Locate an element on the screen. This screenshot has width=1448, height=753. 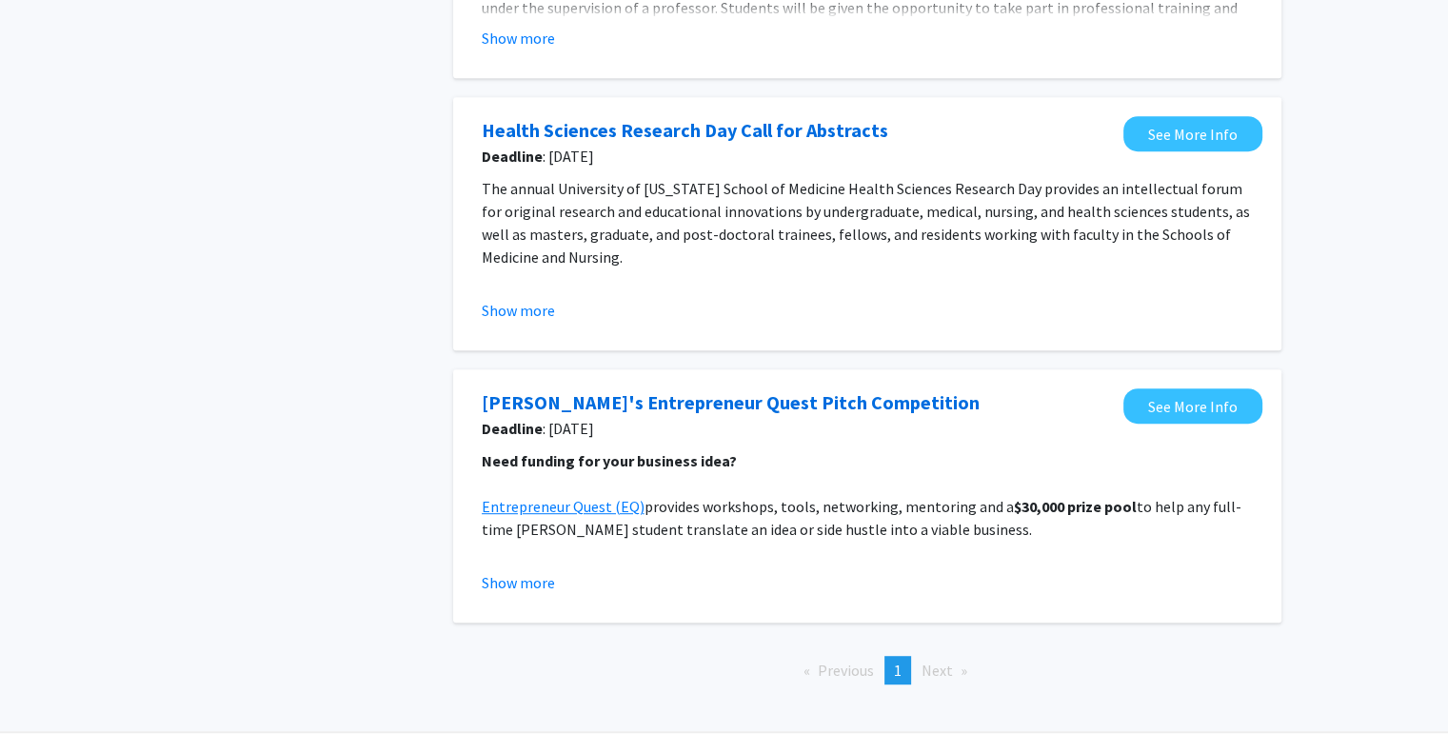
span: Previous is located at coordinates (845, 670).